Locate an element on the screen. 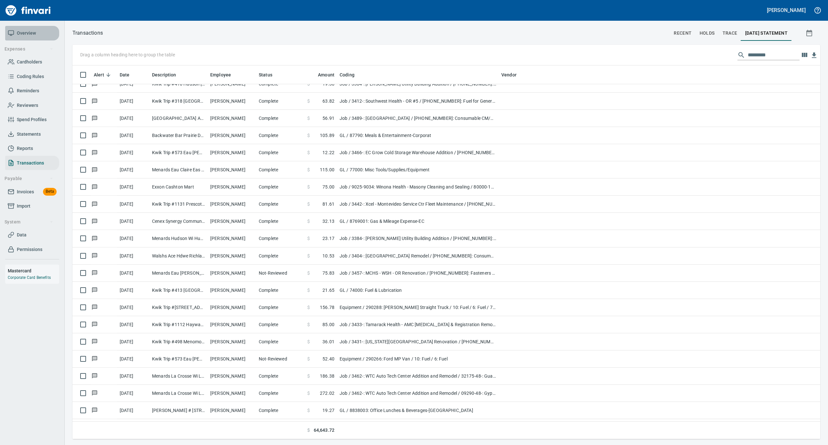 Image resolution: width=828 pixels, height=445 pixels. a: Cardholders is located at coordinates (32, 62).